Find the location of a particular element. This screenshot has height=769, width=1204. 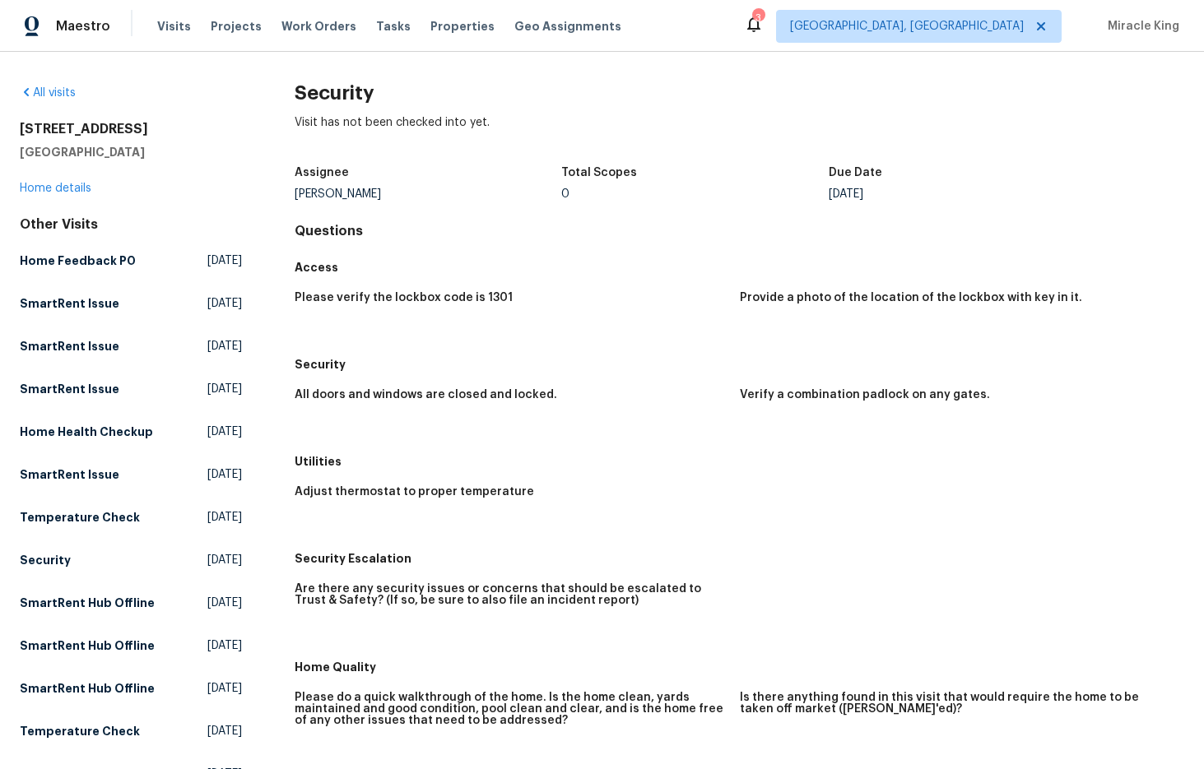

h5: Please do a quick walkthrough of the home. Is the home clean, yards maintained and good condition... is located at coordinates (510, 709).